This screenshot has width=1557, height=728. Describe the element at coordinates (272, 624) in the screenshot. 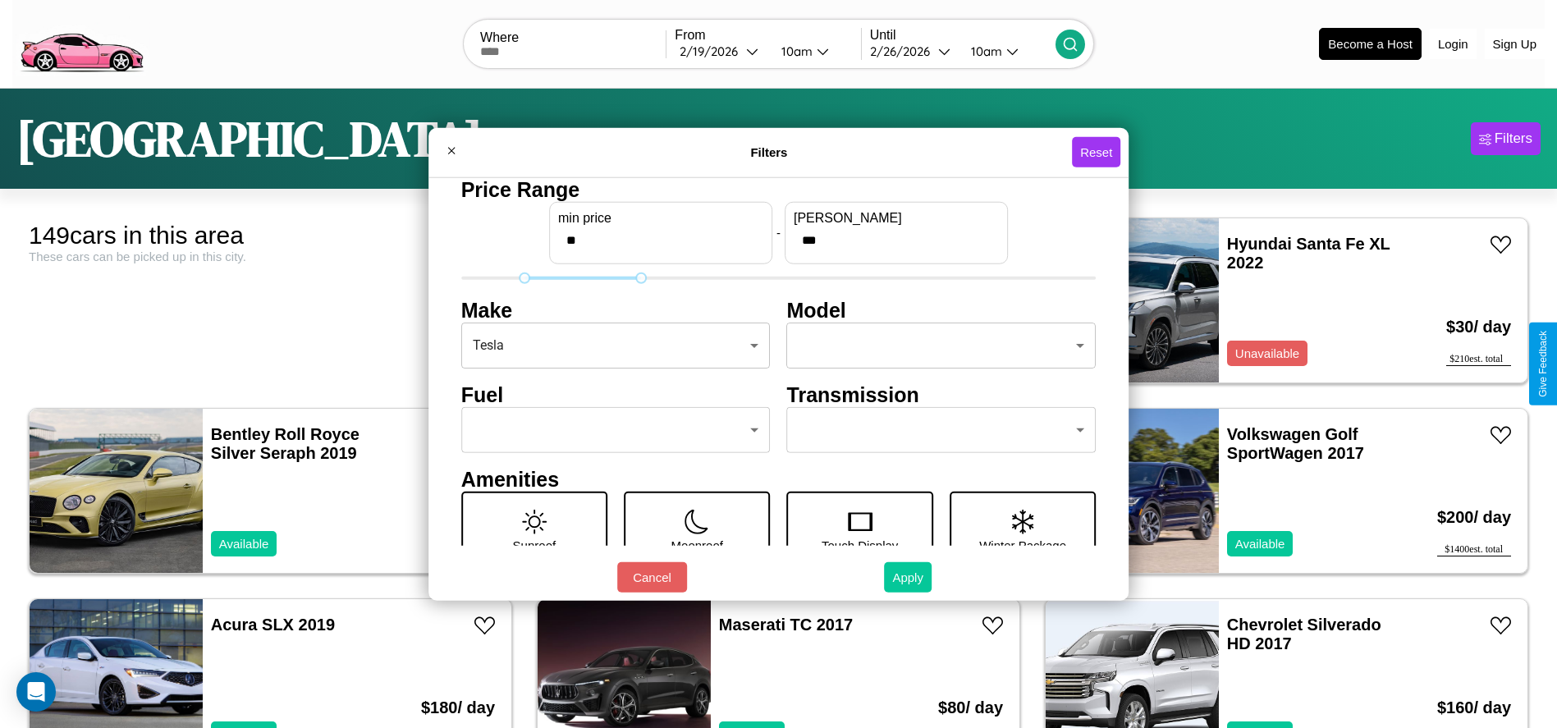

I see `a: Acura SLX 2019` at that location.